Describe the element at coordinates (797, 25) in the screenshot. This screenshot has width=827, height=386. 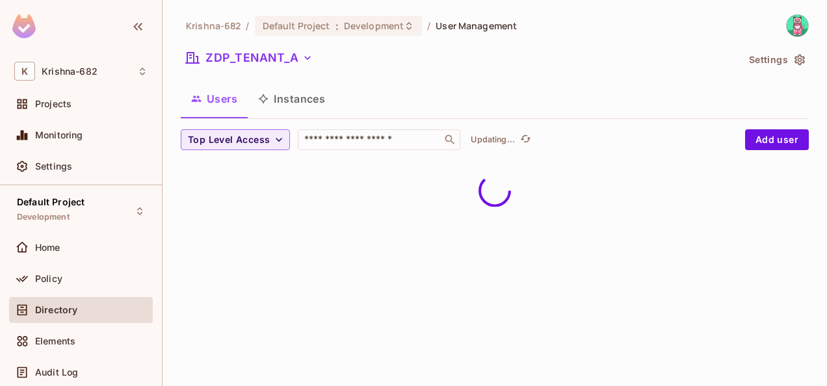
I see `img: Krishna prasad A` at that location.